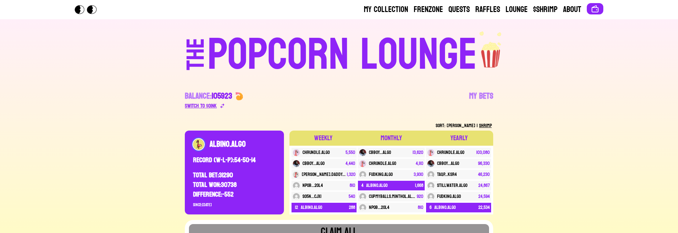 This screenshot has height=233, width=678. I want to click on span: SHRIMP, so click(485, 126).